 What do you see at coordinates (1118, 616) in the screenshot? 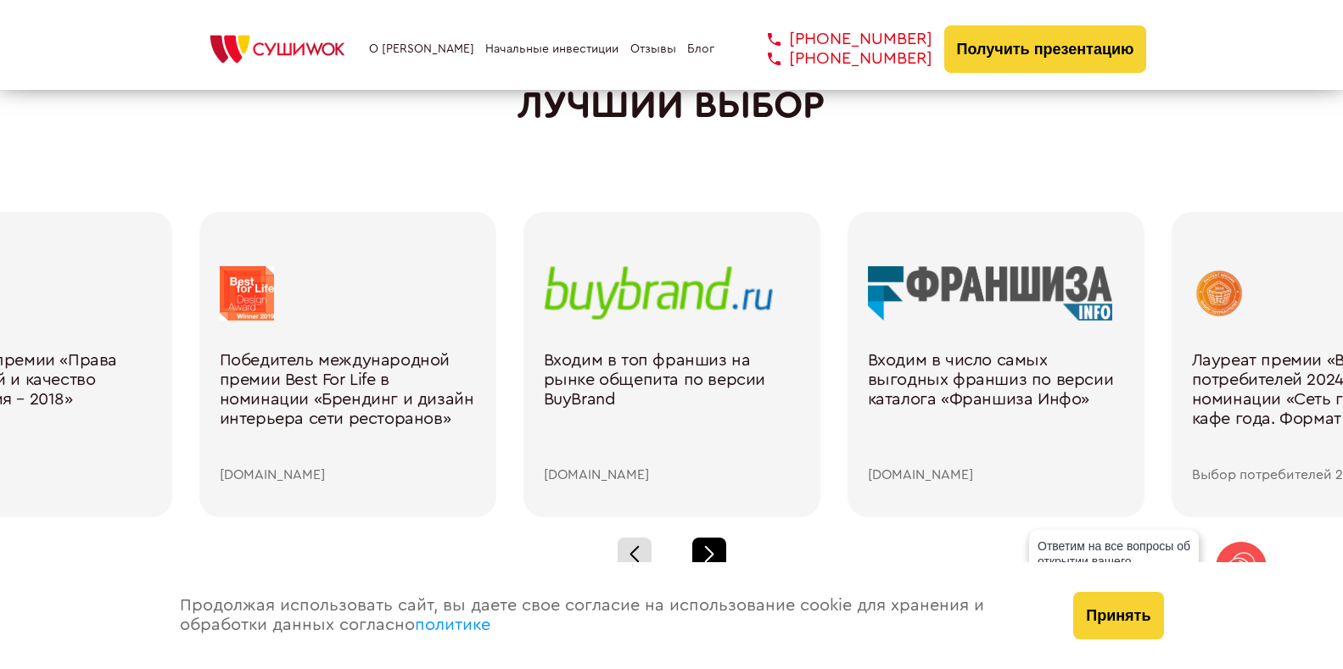
I see `button: Принять` at bounding box center [1118, 616].